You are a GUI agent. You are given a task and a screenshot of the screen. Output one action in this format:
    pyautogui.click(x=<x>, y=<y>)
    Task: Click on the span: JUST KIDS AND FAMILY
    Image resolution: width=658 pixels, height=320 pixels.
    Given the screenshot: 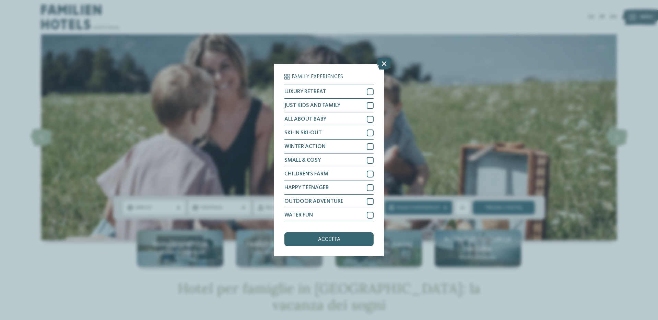 What is the action you would take?
    pyautogui.click(x=312, y=106)
    